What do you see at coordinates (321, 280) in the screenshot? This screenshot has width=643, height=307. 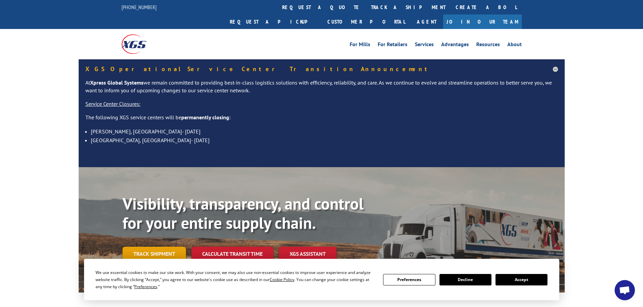 I see `div: Cookie Consent Prompt` at bounding box center [321, 280].